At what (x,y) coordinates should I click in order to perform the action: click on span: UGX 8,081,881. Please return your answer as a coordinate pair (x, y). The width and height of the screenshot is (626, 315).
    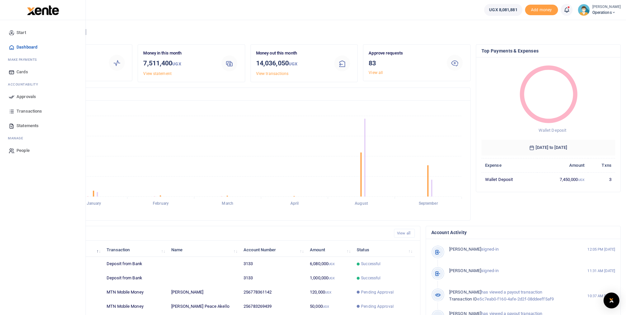
    Looking at the image, I should click on (503, 10).